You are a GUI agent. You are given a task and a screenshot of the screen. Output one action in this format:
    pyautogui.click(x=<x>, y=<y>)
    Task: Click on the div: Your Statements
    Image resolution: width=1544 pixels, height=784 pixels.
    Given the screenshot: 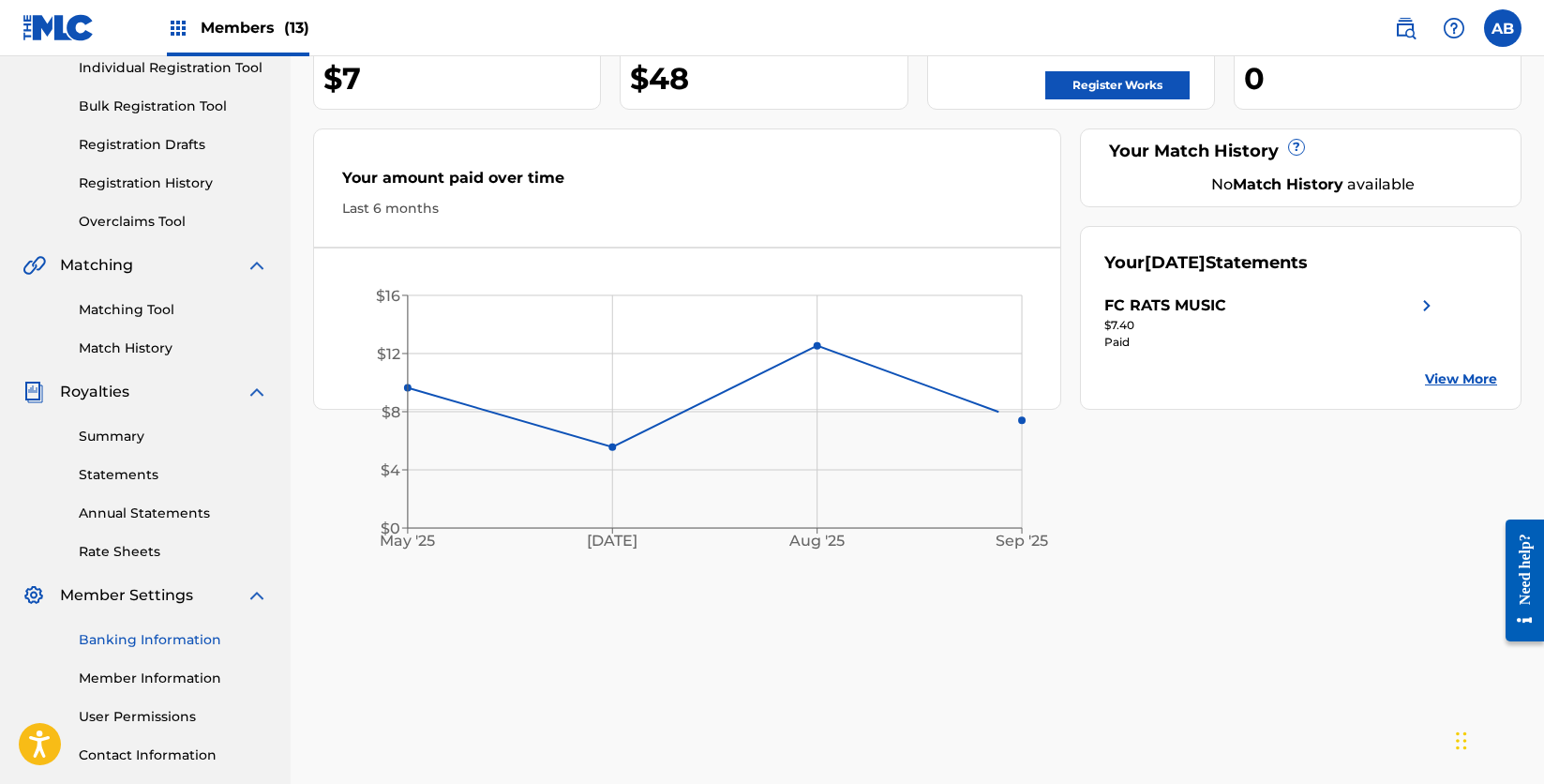 What is the action you would take?
    pyautogui.click(x=1206, y=262)
    